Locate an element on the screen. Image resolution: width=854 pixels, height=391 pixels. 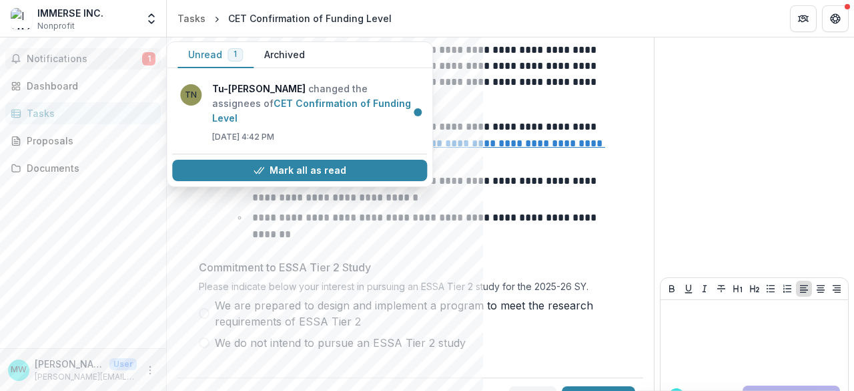
a: CET Confirmation of Funding Level is located at coordinates (312, 110).